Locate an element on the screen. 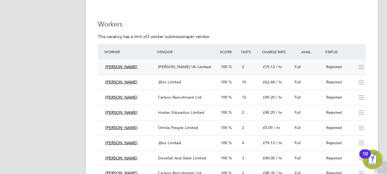 This screenshot has height=174, width=387. span: 12 is located at coordinates (244, 97).